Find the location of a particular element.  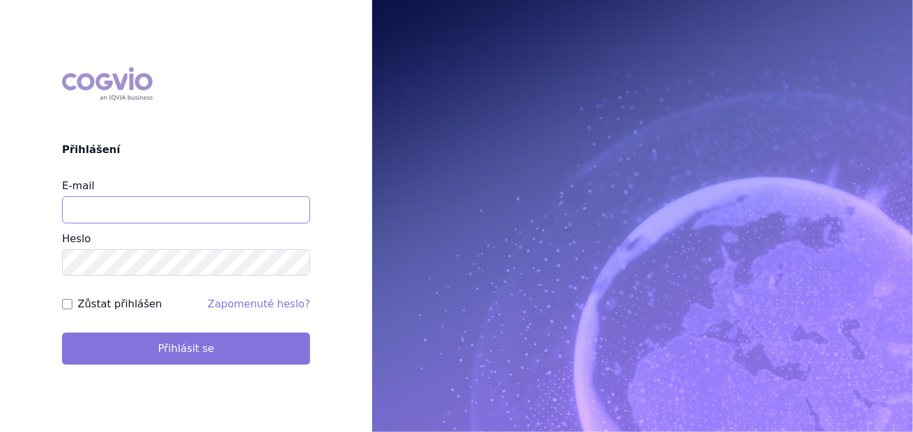

button: Přihlásit se is located at coordinates (186, 349).